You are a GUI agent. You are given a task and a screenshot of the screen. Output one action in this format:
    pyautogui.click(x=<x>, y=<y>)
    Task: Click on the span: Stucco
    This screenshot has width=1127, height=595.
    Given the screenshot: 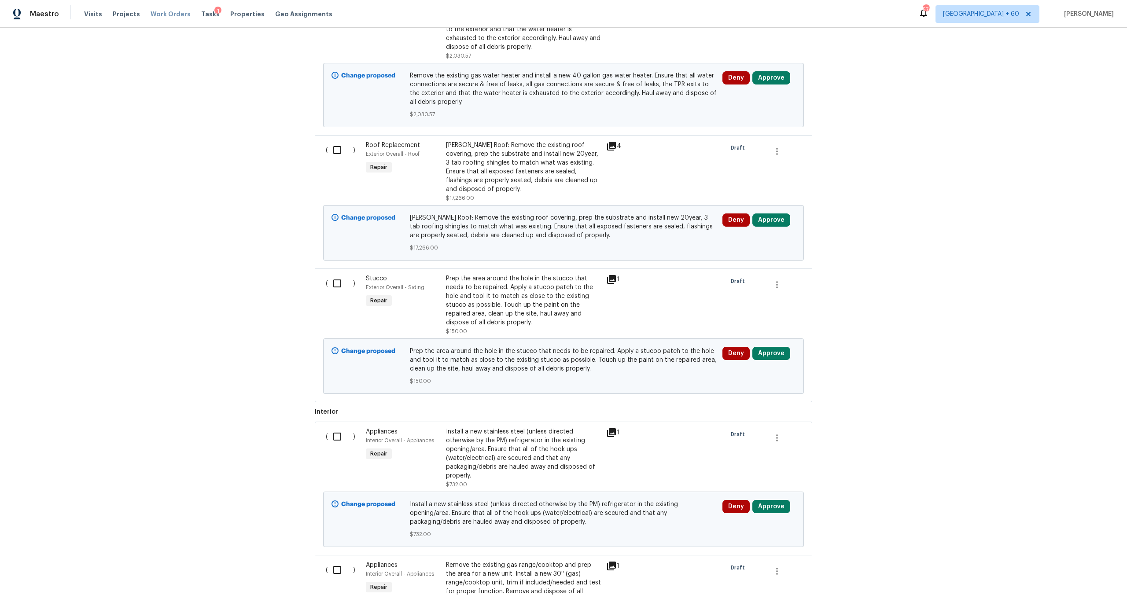 What is the action you would take?
    pyautogui.click(x=377, y=279)
    